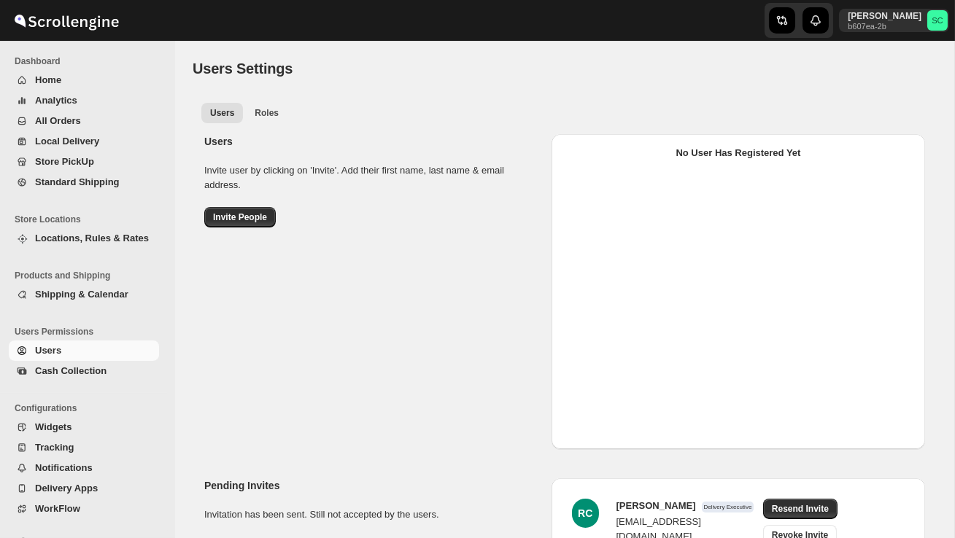  Describe the element at coordinates (372, 178) in the screenshot. I see `p: Invite user by clicking on 'Invite'. Add their first name, last name & email address.` at that location.